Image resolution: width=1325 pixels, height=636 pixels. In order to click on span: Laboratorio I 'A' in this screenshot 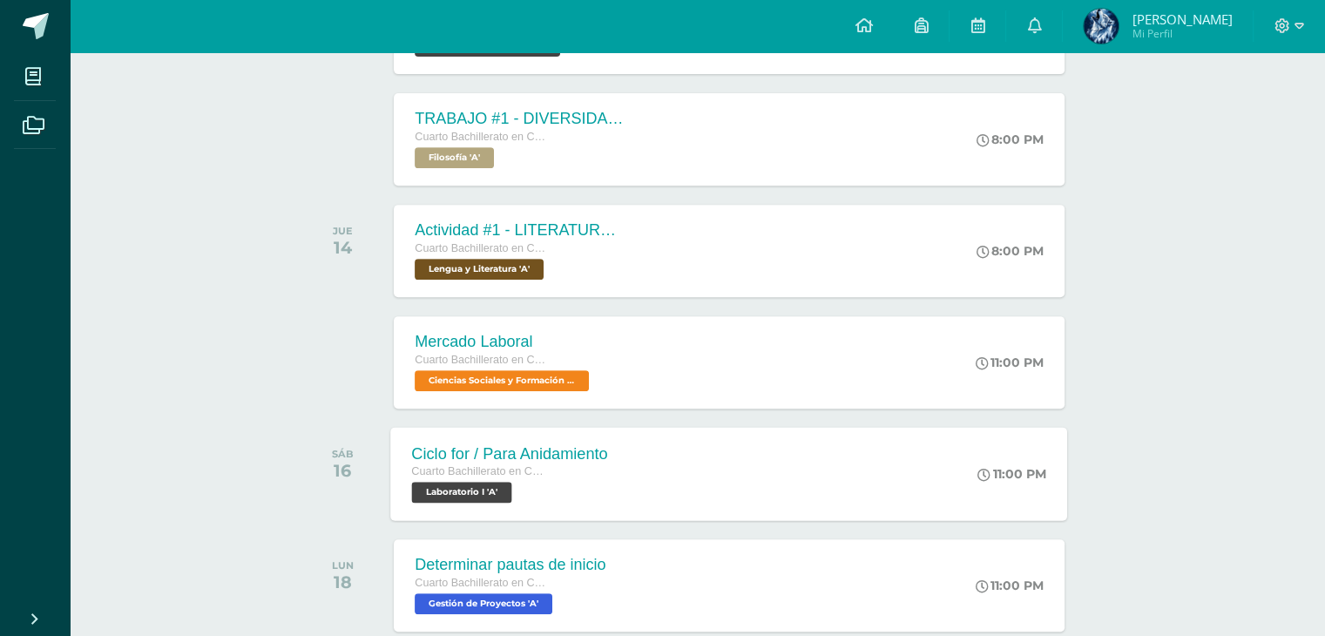, I will do `click(462, 492)`.